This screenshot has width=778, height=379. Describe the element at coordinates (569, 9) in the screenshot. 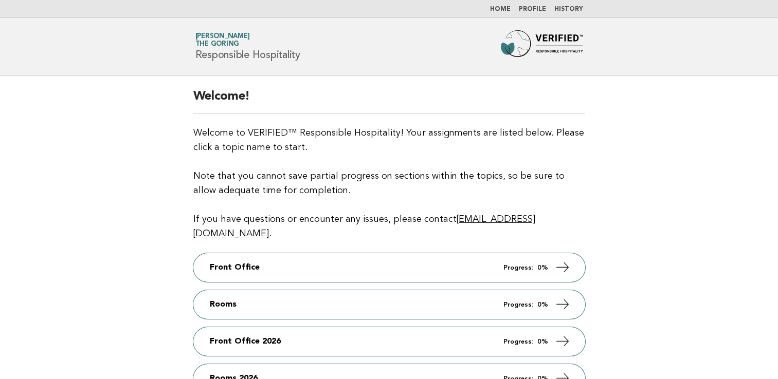

I see `a: History` at that location.